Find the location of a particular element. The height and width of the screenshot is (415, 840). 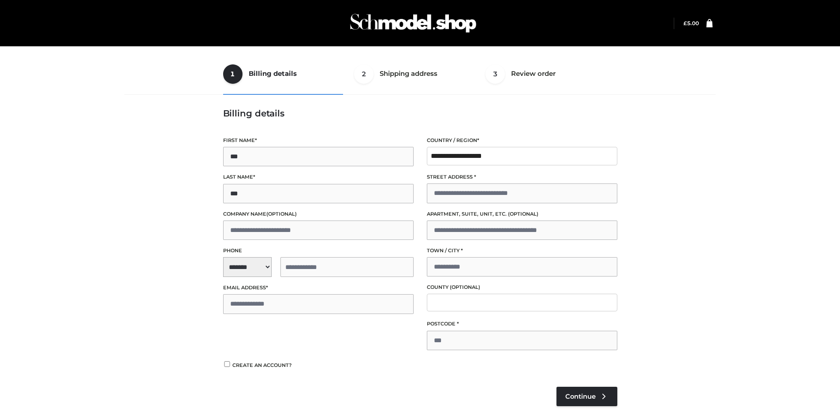

label: Apartment, suite, unit, etc. is located at coordinates (522, 214).